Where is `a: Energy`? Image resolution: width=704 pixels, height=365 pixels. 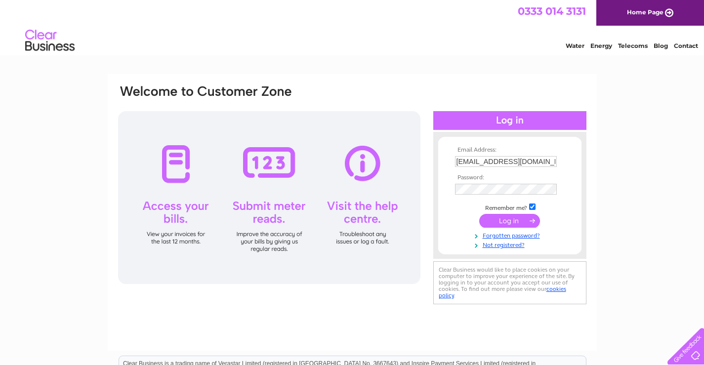
a: Energy is located at coordinates (602, 45).